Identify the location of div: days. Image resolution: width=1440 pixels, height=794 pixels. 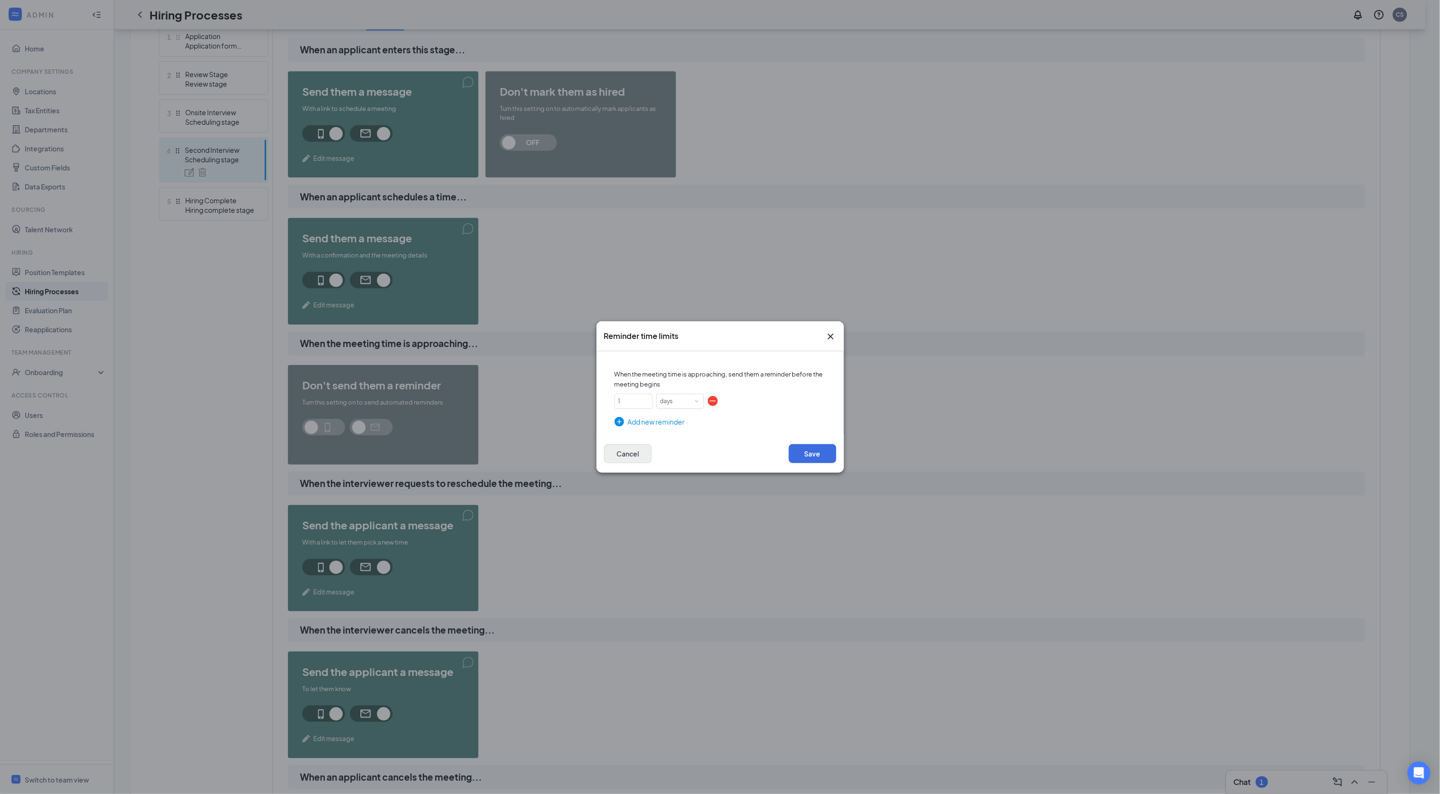
(670, 401).